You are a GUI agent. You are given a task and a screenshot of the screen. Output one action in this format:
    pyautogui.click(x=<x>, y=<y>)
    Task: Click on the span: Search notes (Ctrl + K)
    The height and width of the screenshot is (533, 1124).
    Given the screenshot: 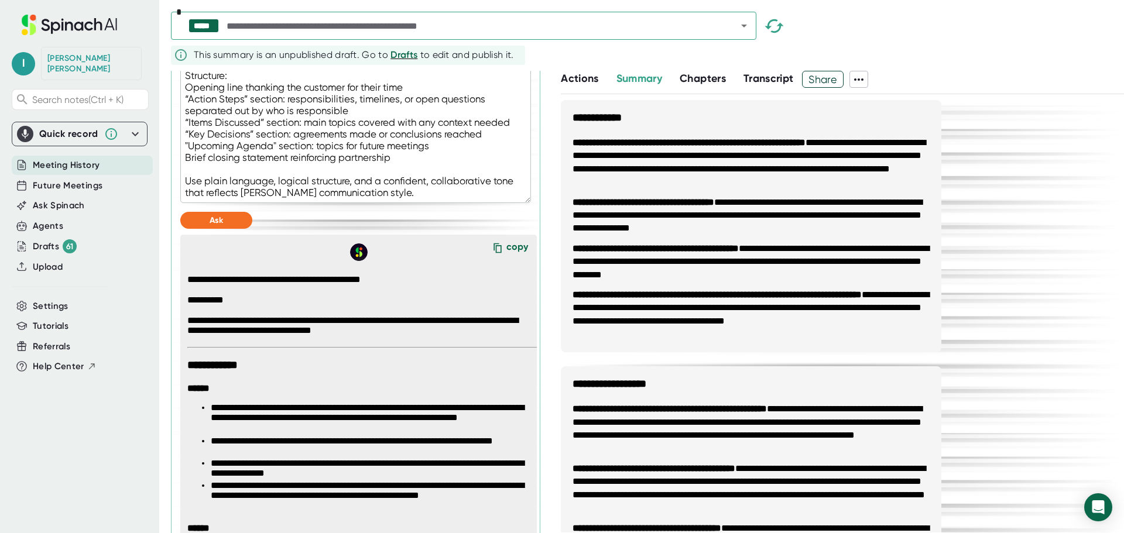 What is the action you would take?
    pyautogui.click(x=78, y=100)
    